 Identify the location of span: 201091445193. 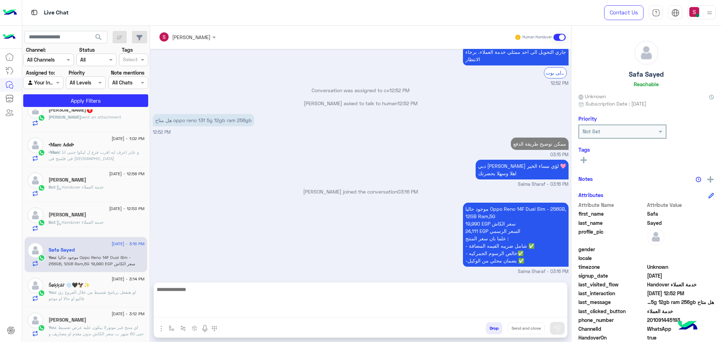
(681, 320).